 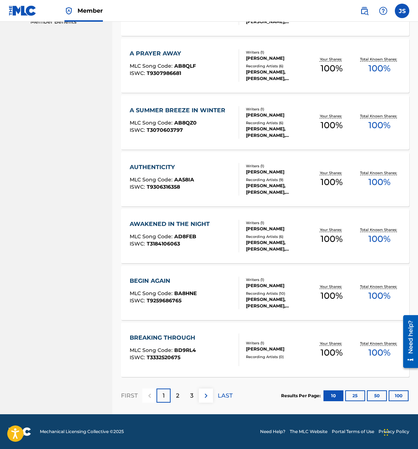 What do you see at coordinates (163, 54) in the screenshot?
I see `div: A PRAYER AWAY` at bounding box center [163, 54].